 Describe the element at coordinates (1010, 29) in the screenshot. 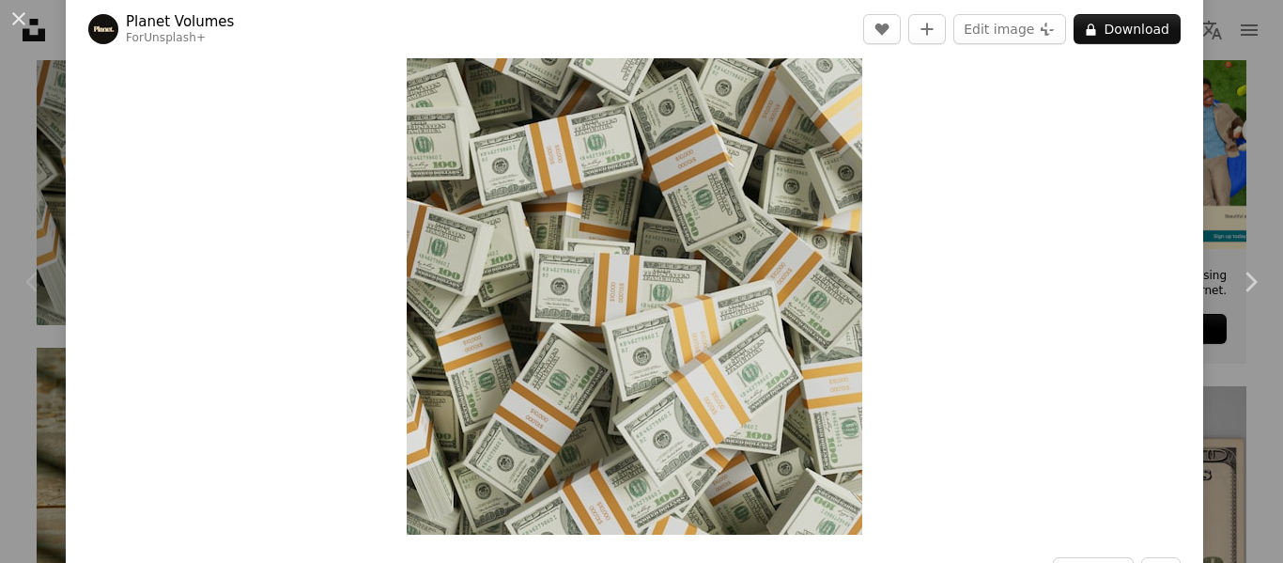

I see `button: Edit image` at that location.